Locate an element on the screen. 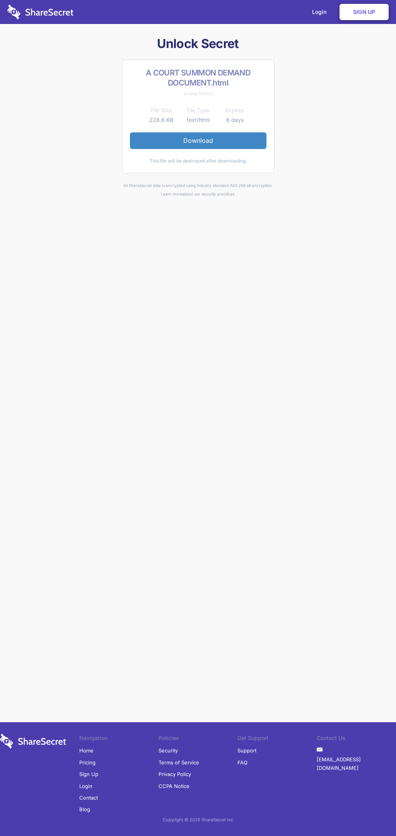  td: 6 days is located at coordinates (235, 120).